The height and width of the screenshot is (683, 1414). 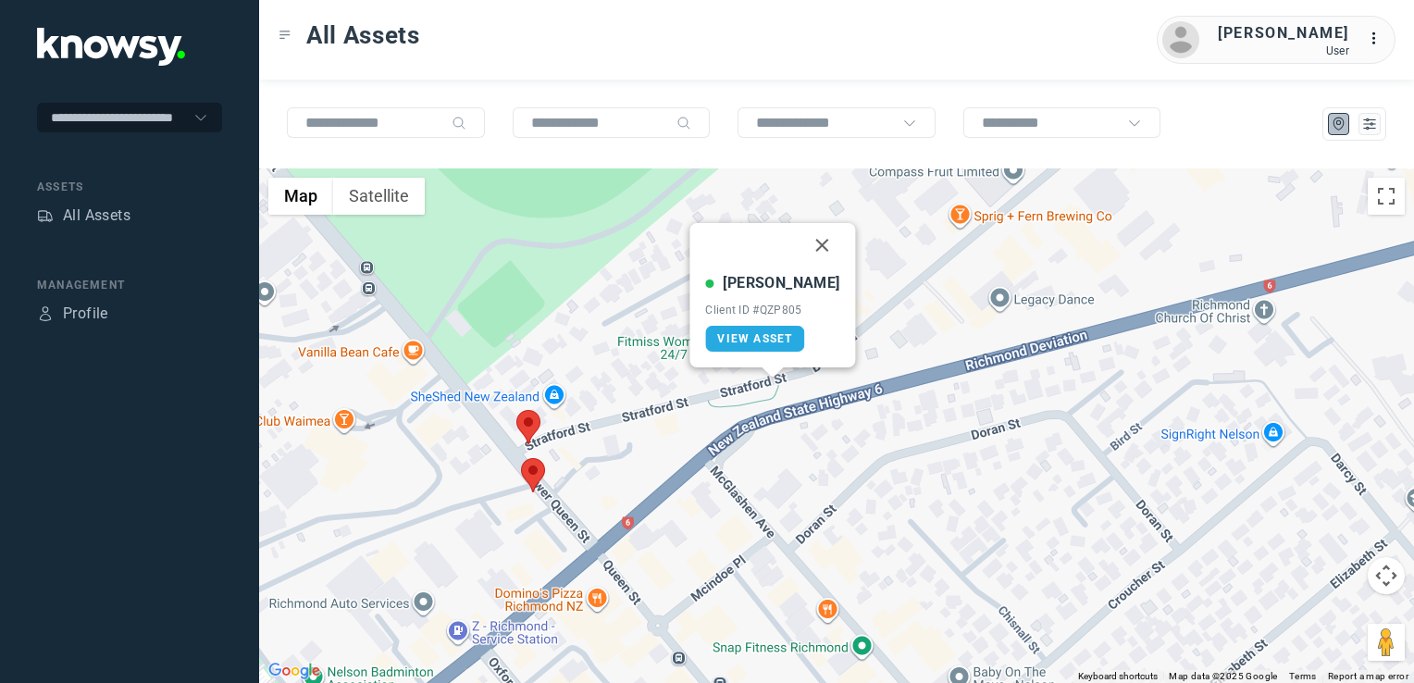 What do you see at coordinates (1303, 676) in the screenshot?
I see `a: Terms` at bounding box center [1303, 676].